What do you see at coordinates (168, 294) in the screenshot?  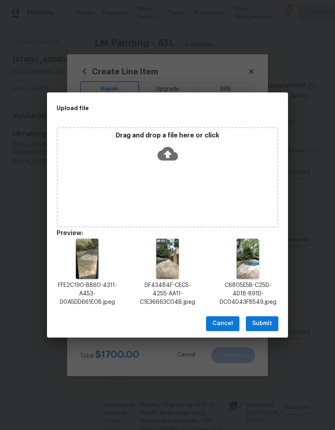 I see `p: DF43484F-CEC5-4255-AA11-C1E36663C04B.jpeg` at bounding box center [168, 294].